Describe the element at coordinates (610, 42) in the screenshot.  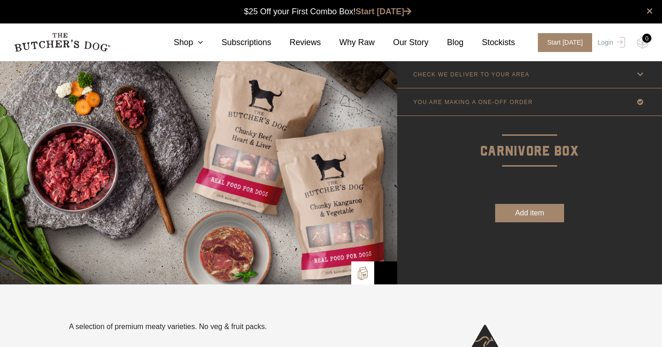
I see `a: Login` at that location.